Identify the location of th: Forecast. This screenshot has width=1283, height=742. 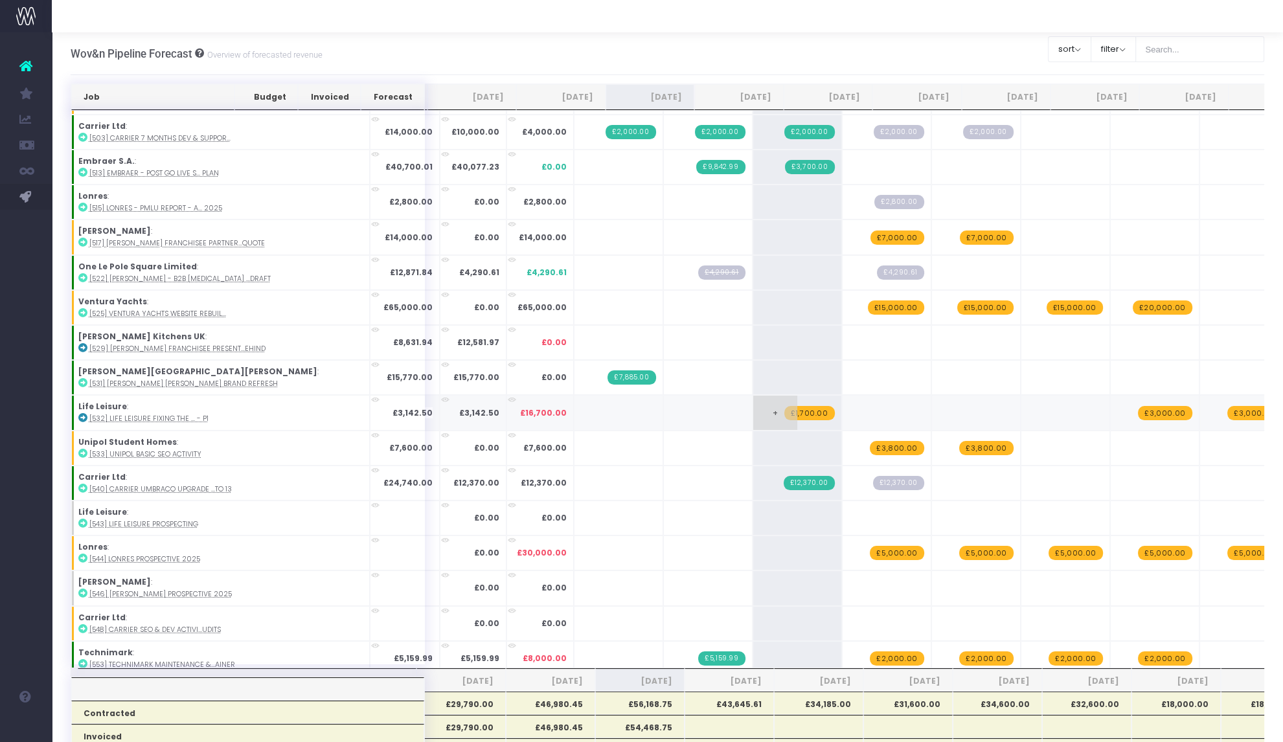
(393, 97).